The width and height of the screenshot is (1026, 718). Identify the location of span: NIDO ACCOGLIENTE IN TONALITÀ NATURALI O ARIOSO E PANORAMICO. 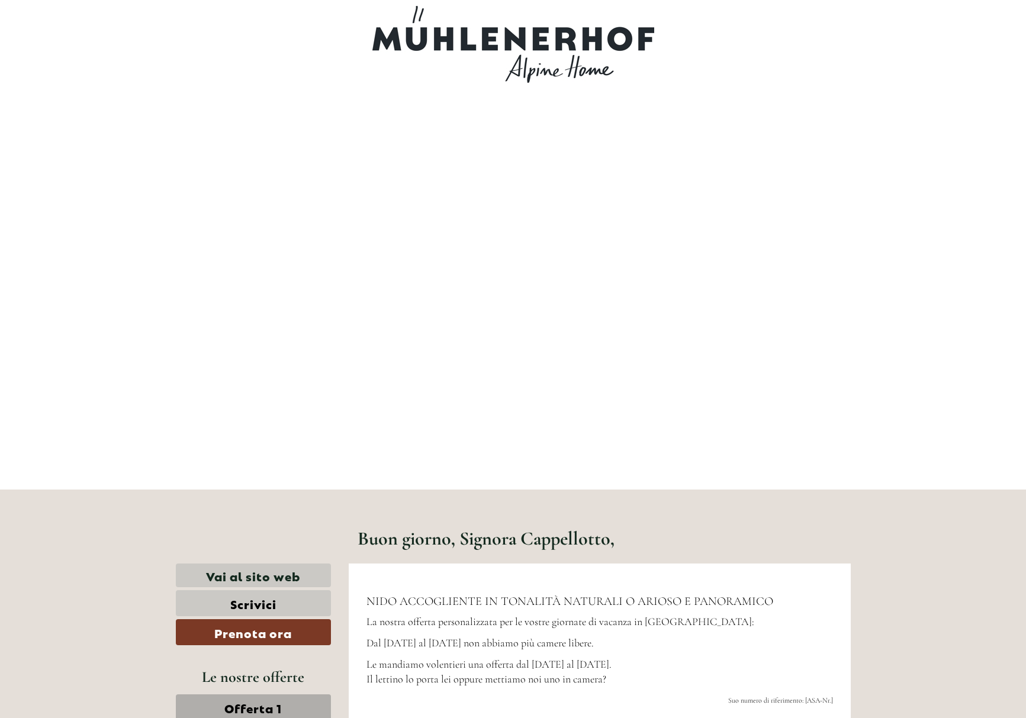
(569, 601).